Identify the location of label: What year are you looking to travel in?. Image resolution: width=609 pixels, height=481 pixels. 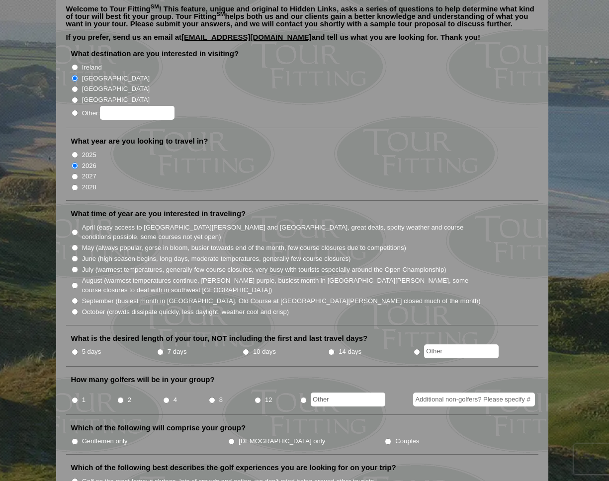
(140, 141).